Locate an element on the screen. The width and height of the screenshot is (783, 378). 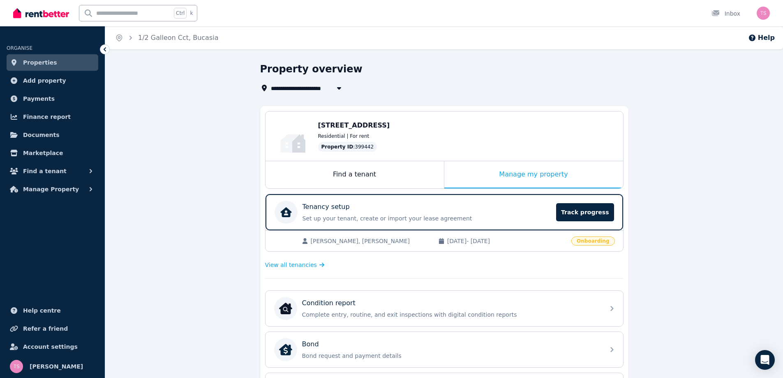
span: Account settings is located at coordinates (50, 347).